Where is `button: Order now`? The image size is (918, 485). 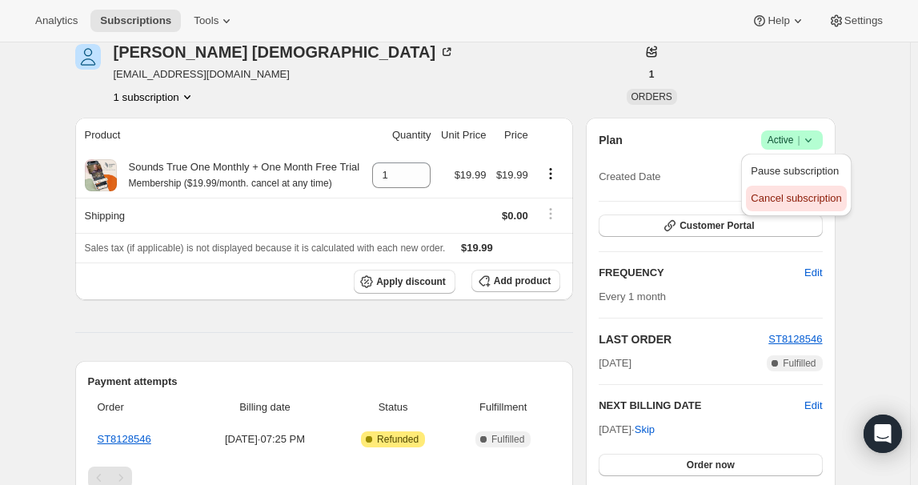
button: Order now is located at coordinates (710, 465).